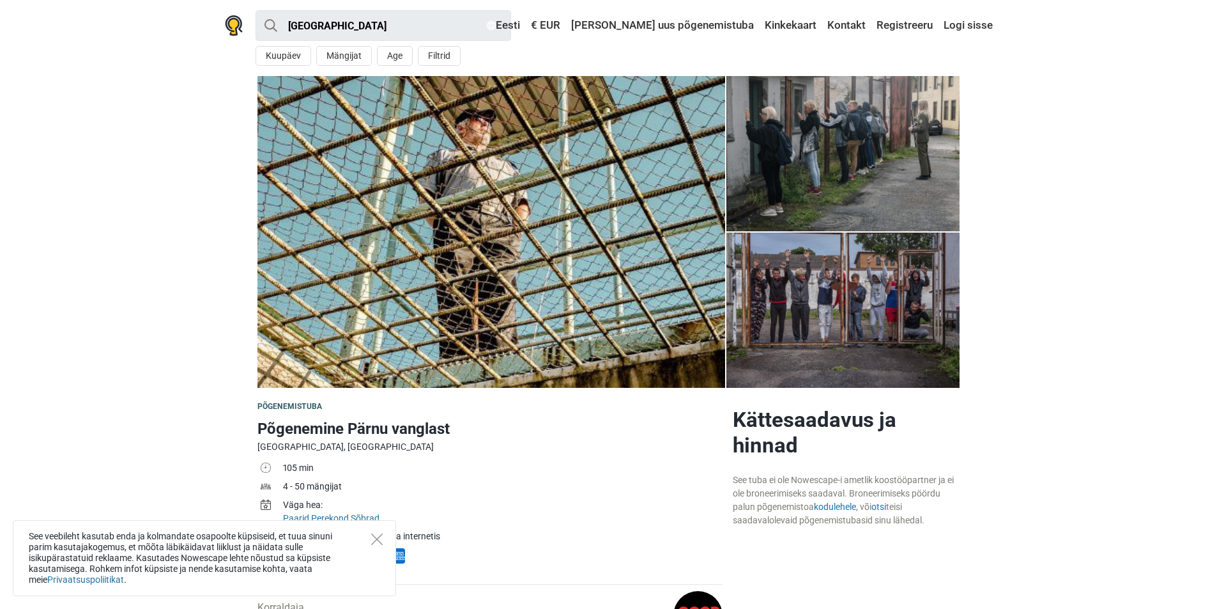  Describe the element at coordinates (283, 56) in the screenshot. I see `button: Kuupäev` at that location.